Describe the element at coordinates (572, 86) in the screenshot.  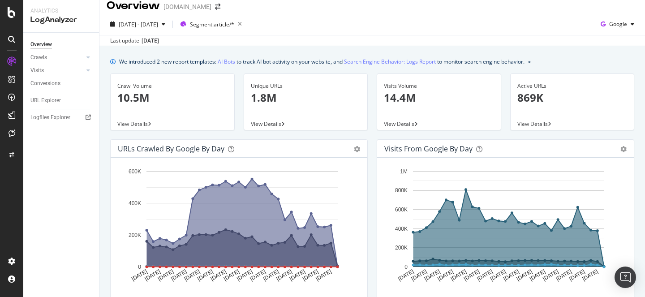
I see `div: Active URLs` at that location.